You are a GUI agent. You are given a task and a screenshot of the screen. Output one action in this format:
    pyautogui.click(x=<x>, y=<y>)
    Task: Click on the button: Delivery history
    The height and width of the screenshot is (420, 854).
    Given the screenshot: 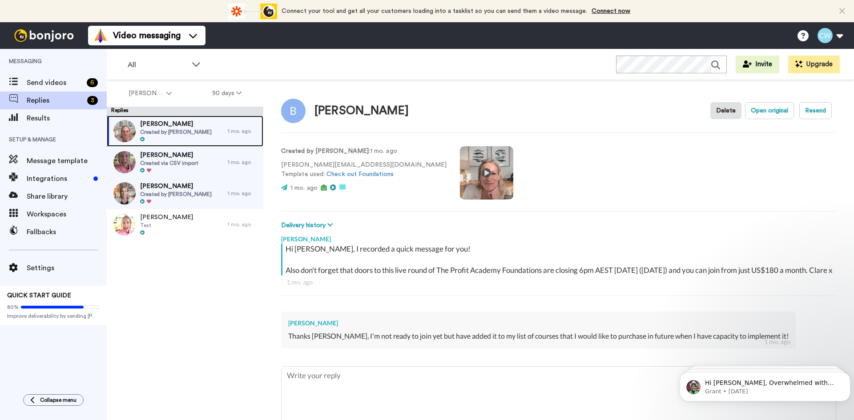 What is the action you would take?
    pyautogui.click(x=308, y=226)
    